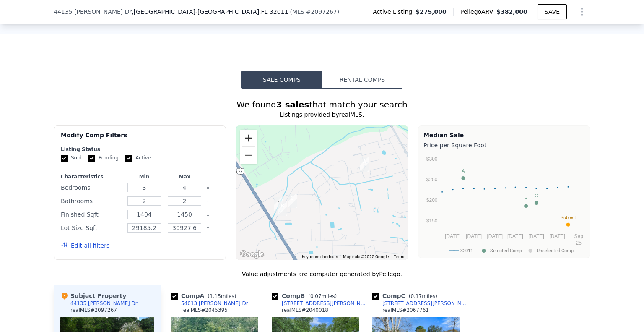 Image resolution: width=644 pixels, height=332 pixels. What do you see at coordinates (536, 195) in the screenshot?
I see `text: C` at bounding box center [536, 195].